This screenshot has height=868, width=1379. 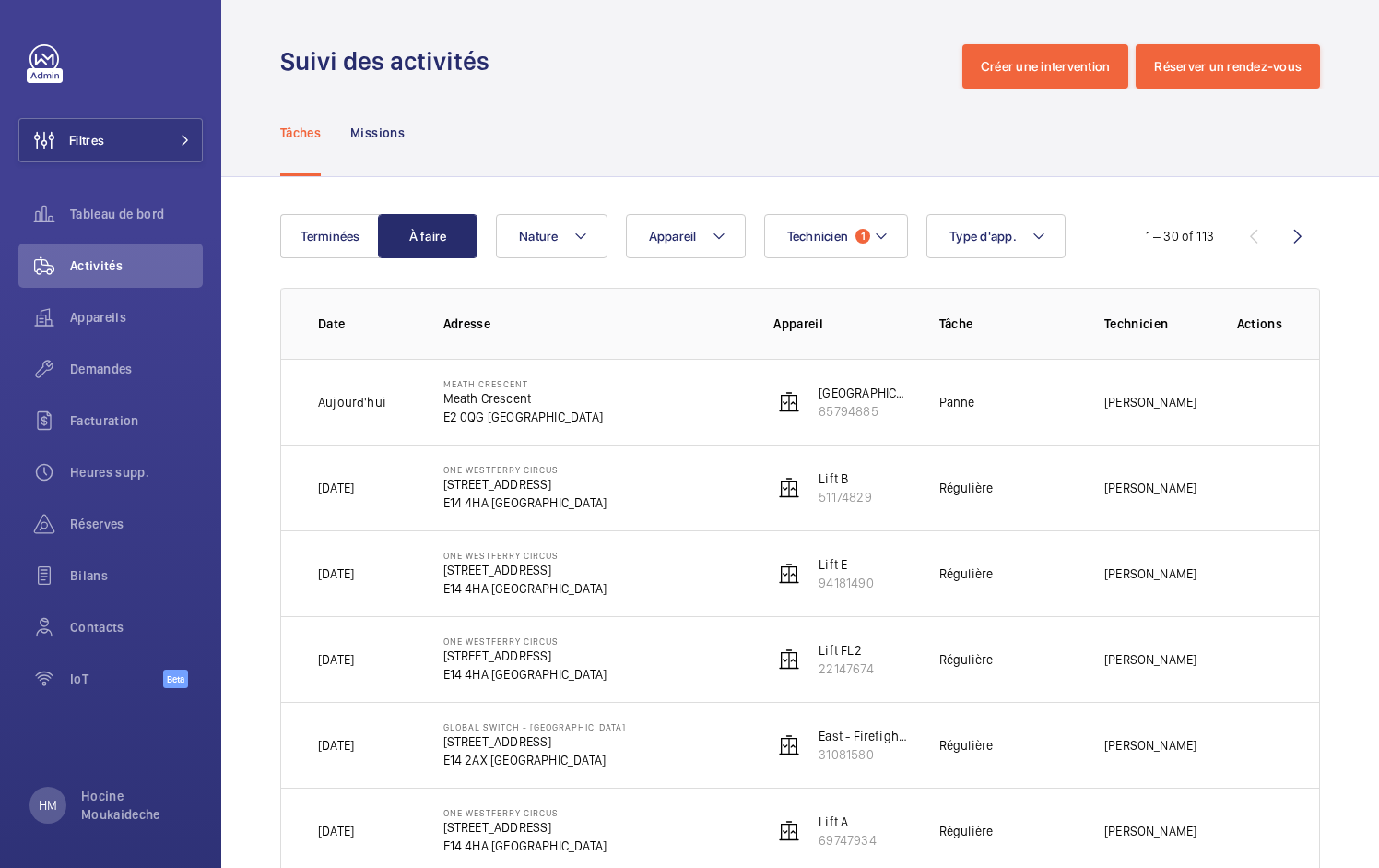 What do you see at coordinates (136, 576) in the screenshot?
I see `span: Bilans` at bounding box center [136, 576].